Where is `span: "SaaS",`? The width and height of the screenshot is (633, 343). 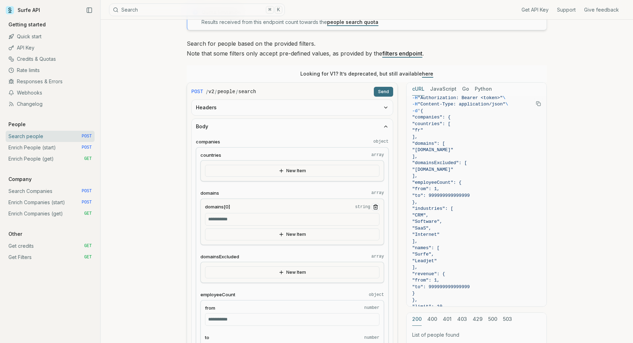
span: "SaaS", is located at coordinates (421, 228).